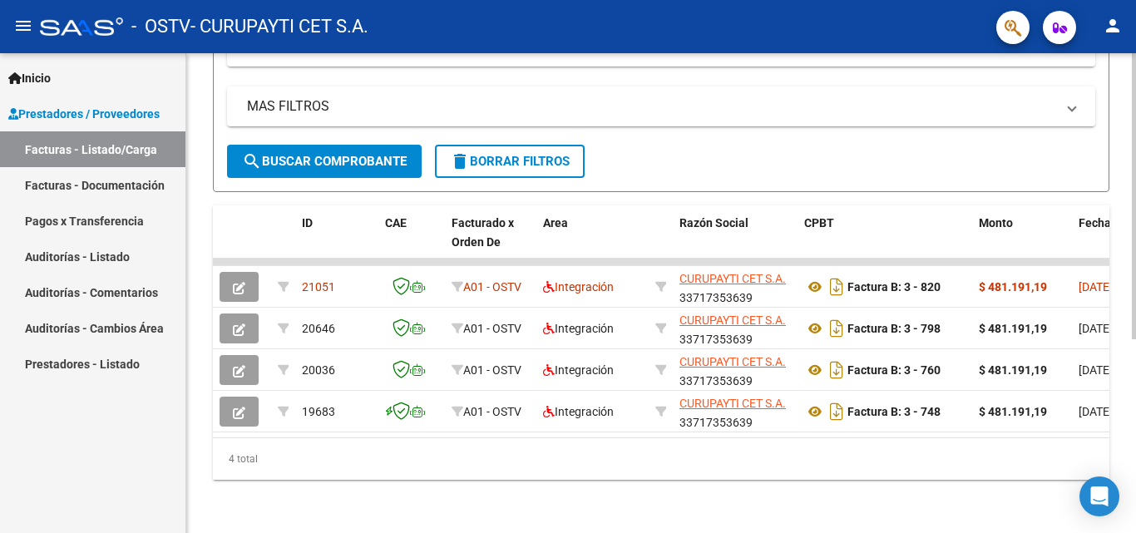  Describe the element at coordinates (482, 232) in the screenshot. I see `span: Facturado x Orden De` at that location.